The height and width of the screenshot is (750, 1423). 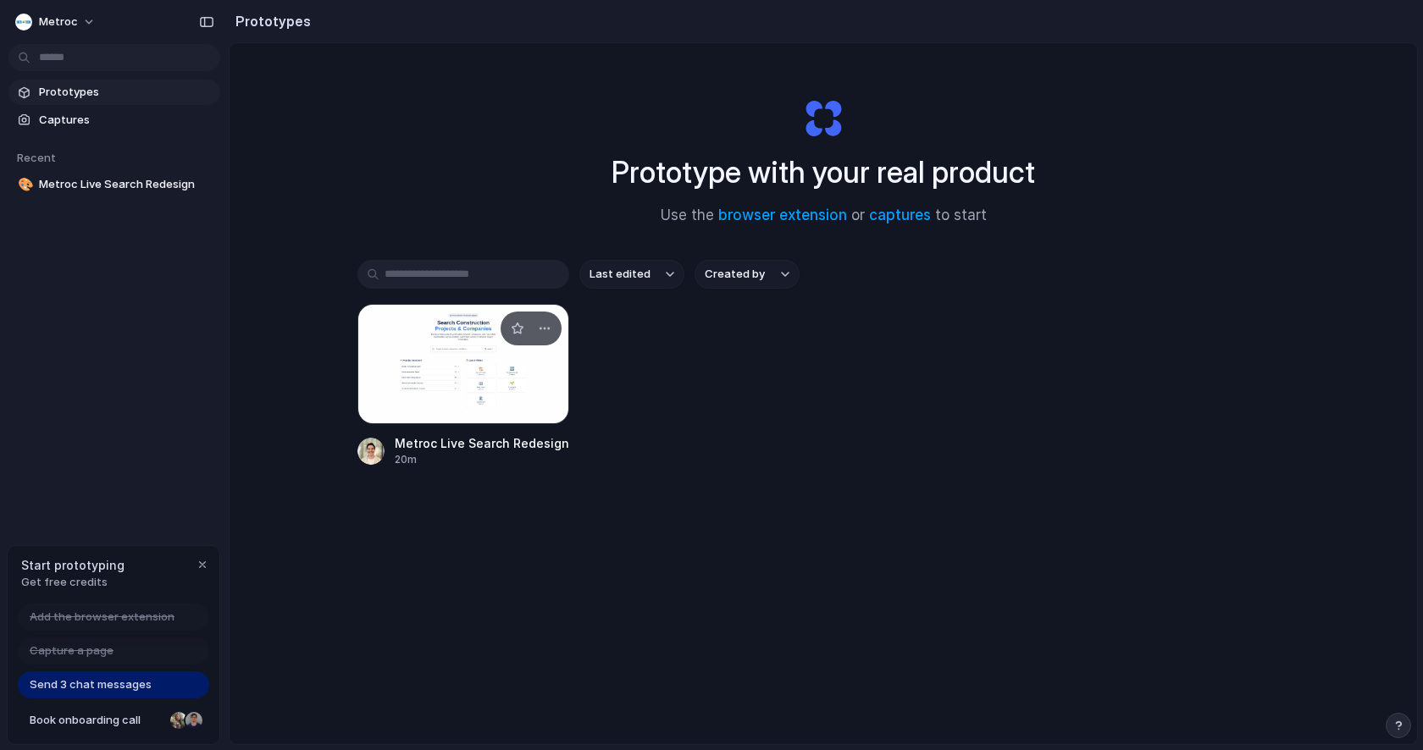 What do you see at coordinates (632, 274) in the screenshot?
I see `button: Last edited` at bounding box center [632, 274].